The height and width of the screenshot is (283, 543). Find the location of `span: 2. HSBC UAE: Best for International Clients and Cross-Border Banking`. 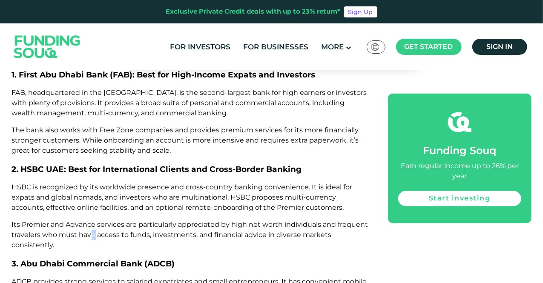

span: 2. HSBC UAE: Best for International Clients and Cross-Border Banking is located at coordinates (157, 169).